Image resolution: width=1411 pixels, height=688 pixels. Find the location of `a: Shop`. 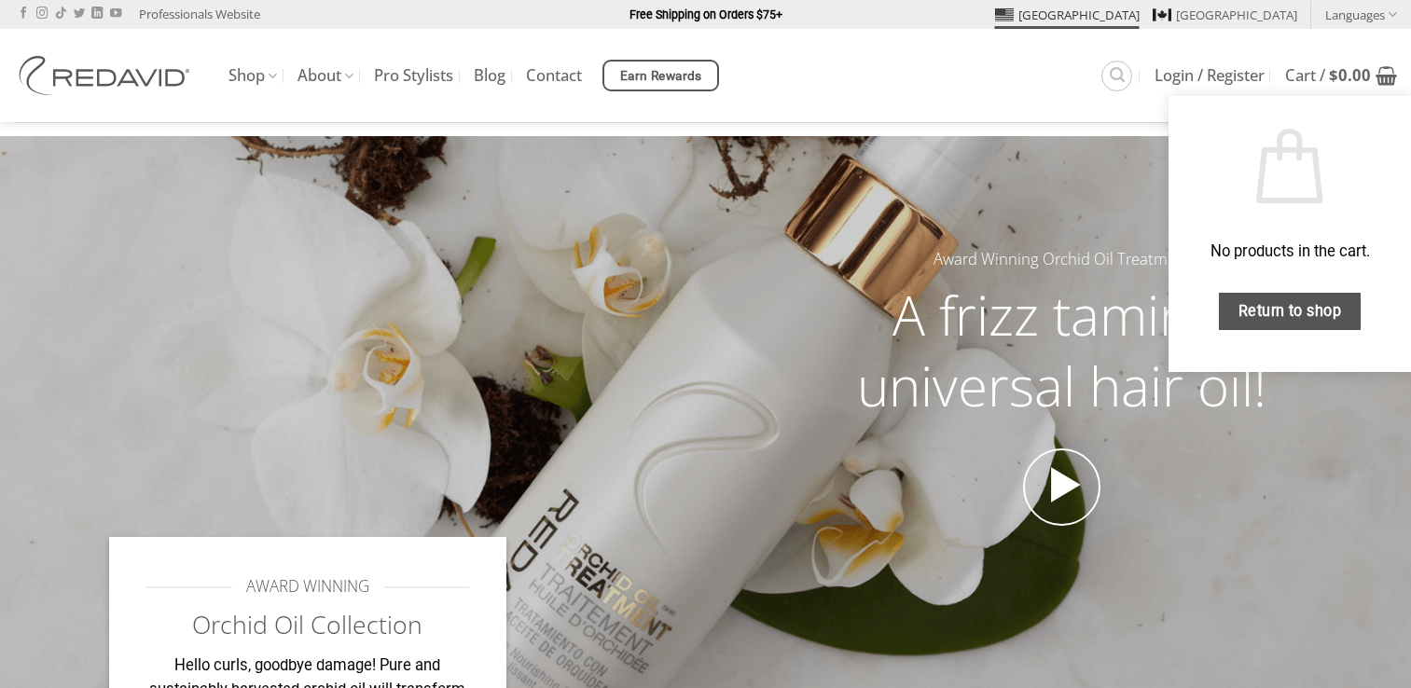

a: Shop is located at coordinates (253, 76).